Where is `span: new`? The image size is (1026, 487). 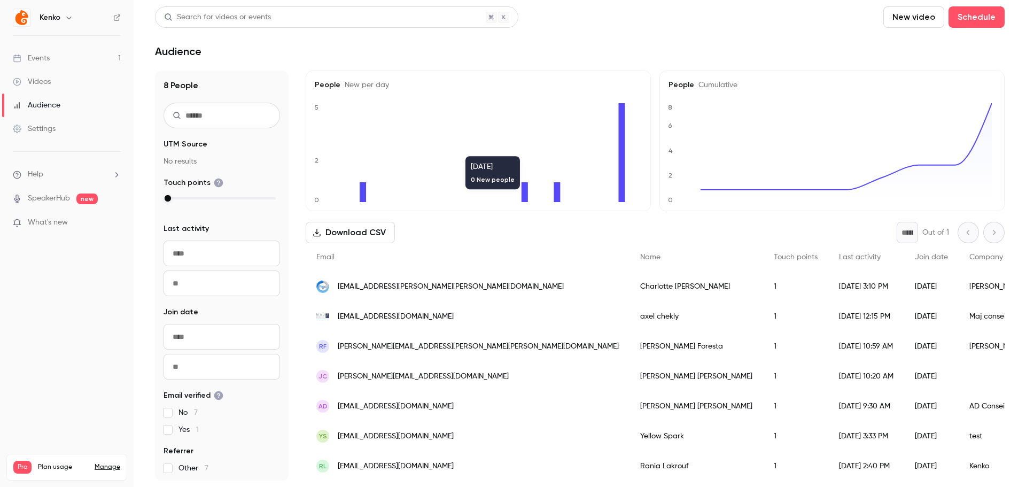 span: new is located at coordinates (87, 199).